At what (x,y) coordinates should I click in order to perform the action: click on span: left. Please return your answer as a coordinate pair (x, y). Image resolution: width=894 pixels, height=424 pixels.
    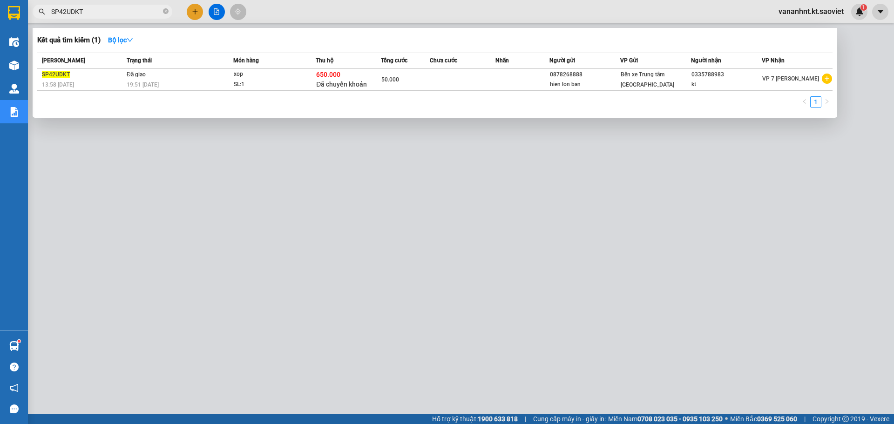
    Looking at the image, I should click on (804, 101).